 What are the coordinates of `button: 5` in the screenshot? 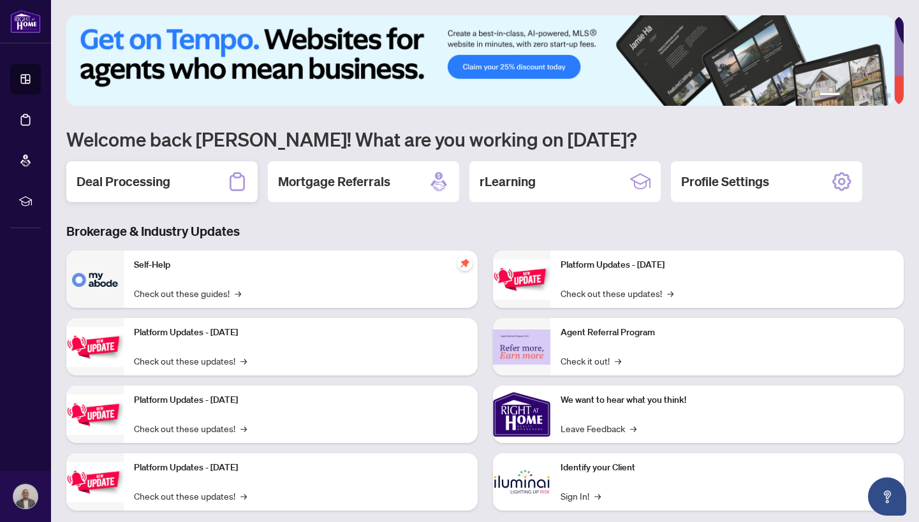 It's located at (878, 96).